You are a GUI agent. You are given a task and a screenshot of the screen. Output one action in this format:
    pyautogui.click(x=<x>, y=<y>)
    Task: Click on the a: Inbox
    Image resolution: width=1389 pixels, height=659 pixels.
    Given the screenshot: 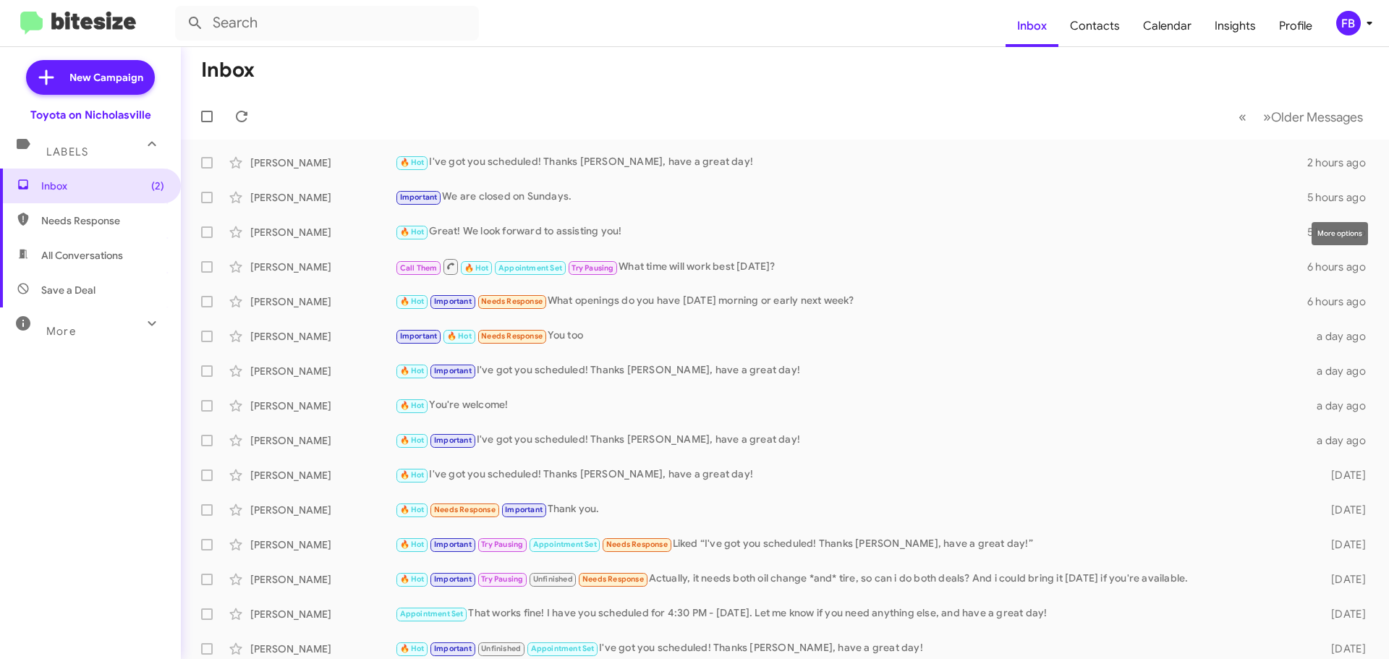 What is the action you would take?
    pyautogui.click(x=1032, y=26)
    